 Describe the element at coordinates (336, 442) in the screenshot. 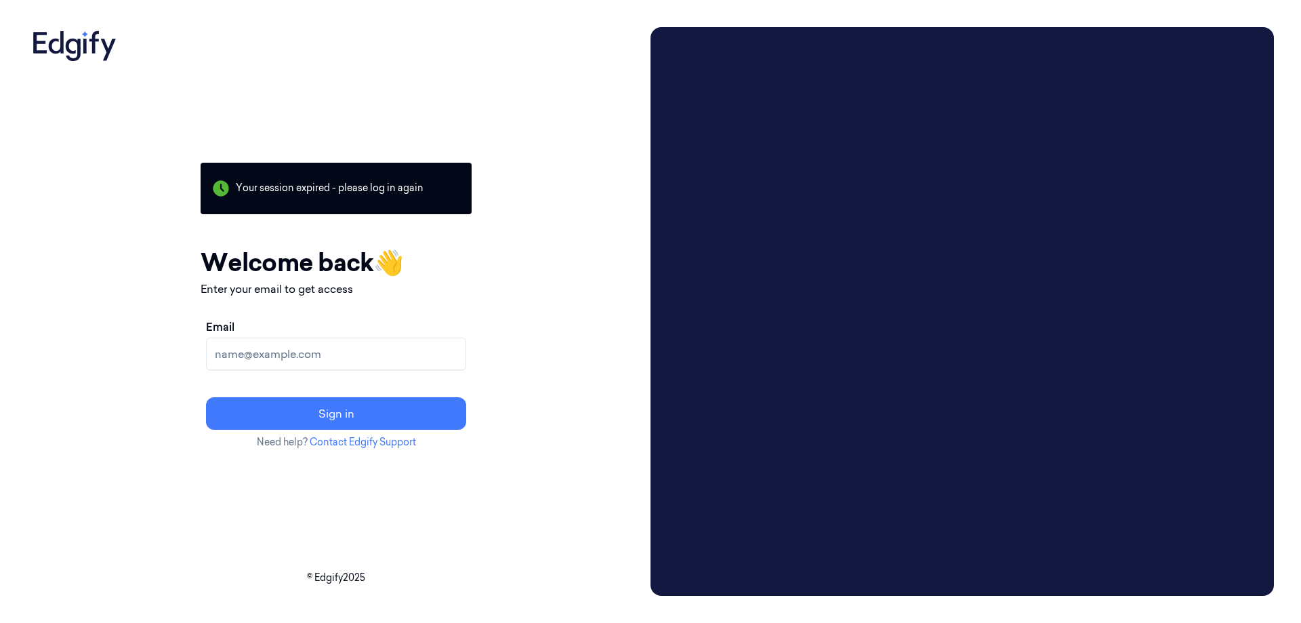

I see `p: Need help?` at that location.